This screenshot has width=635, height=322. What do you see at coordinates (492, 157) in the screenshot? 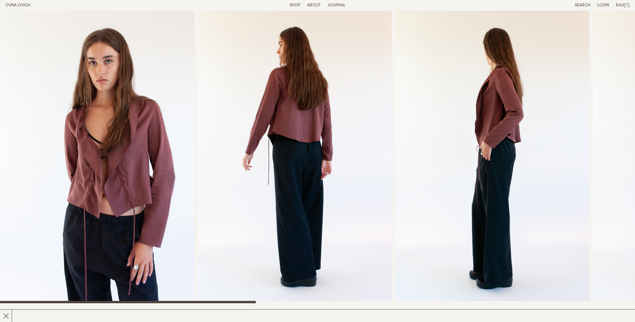
I see `div: 3 / 8` at bounding box center [492, 157].